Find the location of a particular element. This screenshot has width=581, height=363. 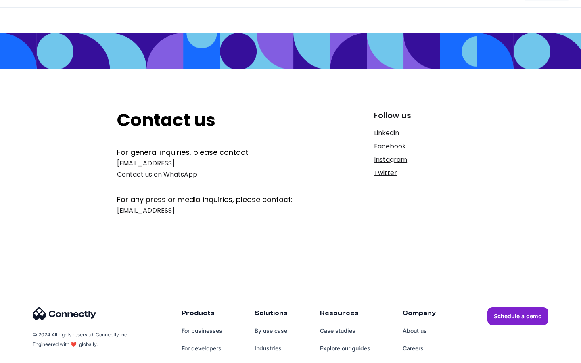

form: Get In Touch Form is located at coordinates (219, 183).